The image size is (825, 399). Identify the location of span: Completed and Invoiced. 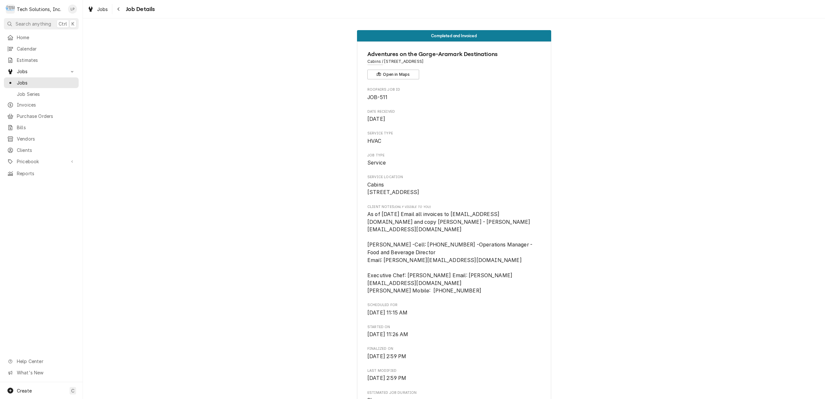
(454, 36).